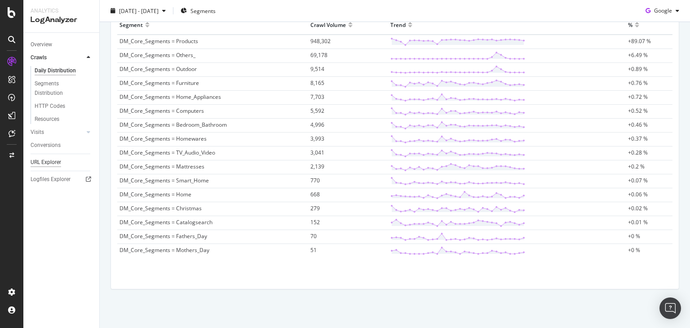 This screenshot has width=690, height=328. What do you see at coordinates (162, 166) in the screenshot?
I see `span: DM_Core_Segments = Mattresses` at bounding box center [162, 166].